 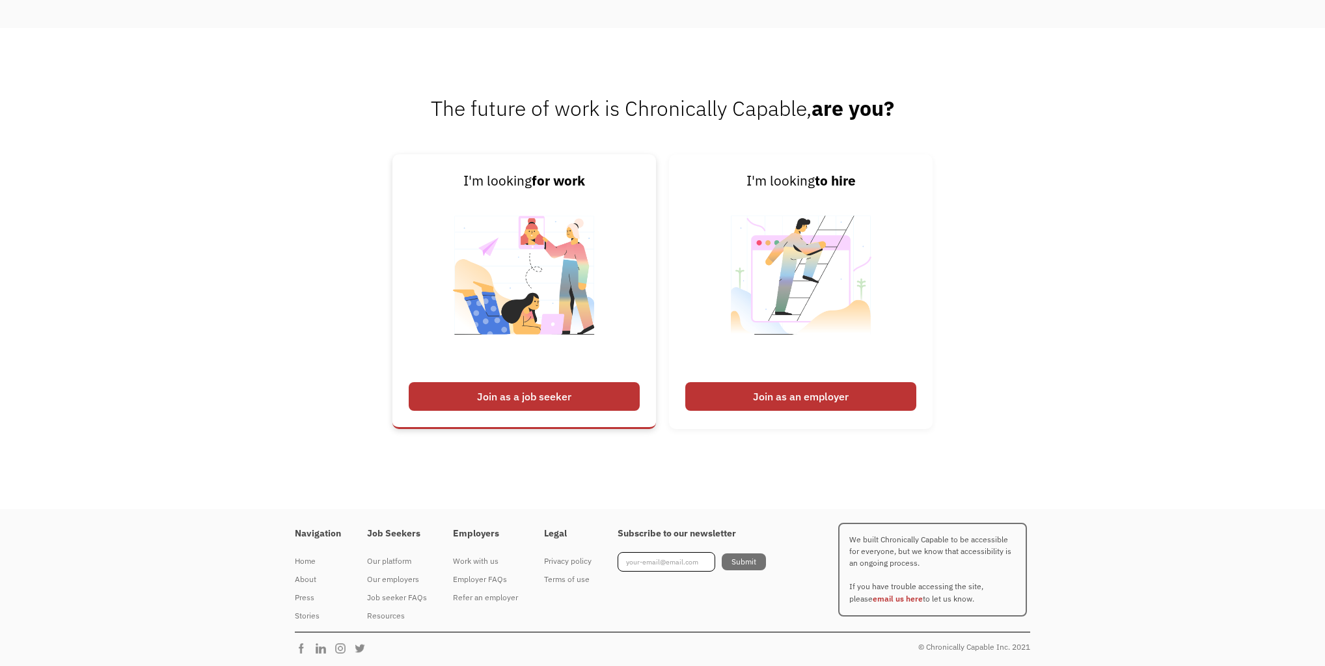 I want to click on div: Resources, so click(x=397, y=616).